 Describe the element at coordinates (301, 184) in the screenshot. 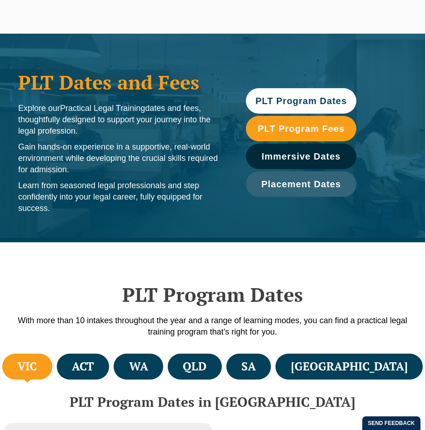

I see `span: Placement Dates` at that location.